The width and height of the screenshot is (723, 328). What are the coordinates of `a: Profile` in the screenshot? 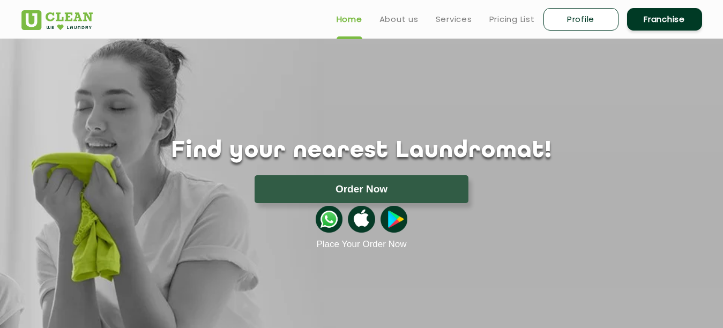 It's located at (581, 19).